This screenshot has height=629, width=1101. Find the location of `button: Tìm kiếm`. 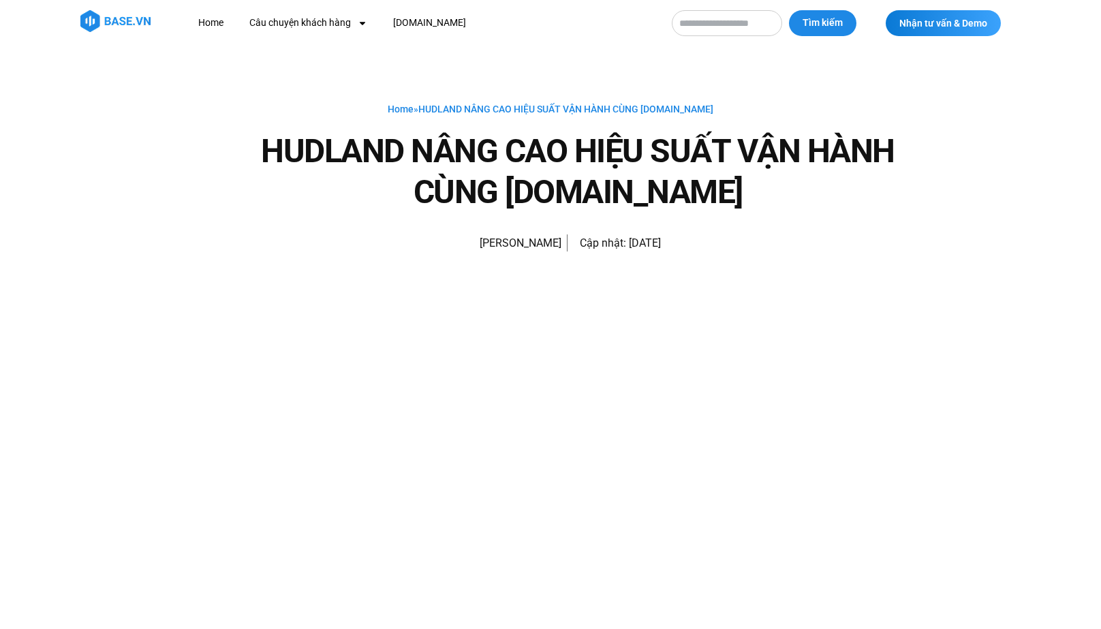

button: Tìm kiếm is located at coordinates (822, 23).